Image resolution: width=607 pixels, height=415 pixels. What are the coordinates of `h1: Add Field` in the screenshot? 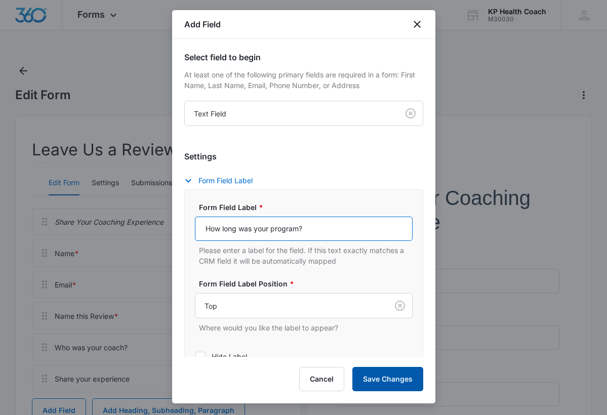 It's located at (203, 24).